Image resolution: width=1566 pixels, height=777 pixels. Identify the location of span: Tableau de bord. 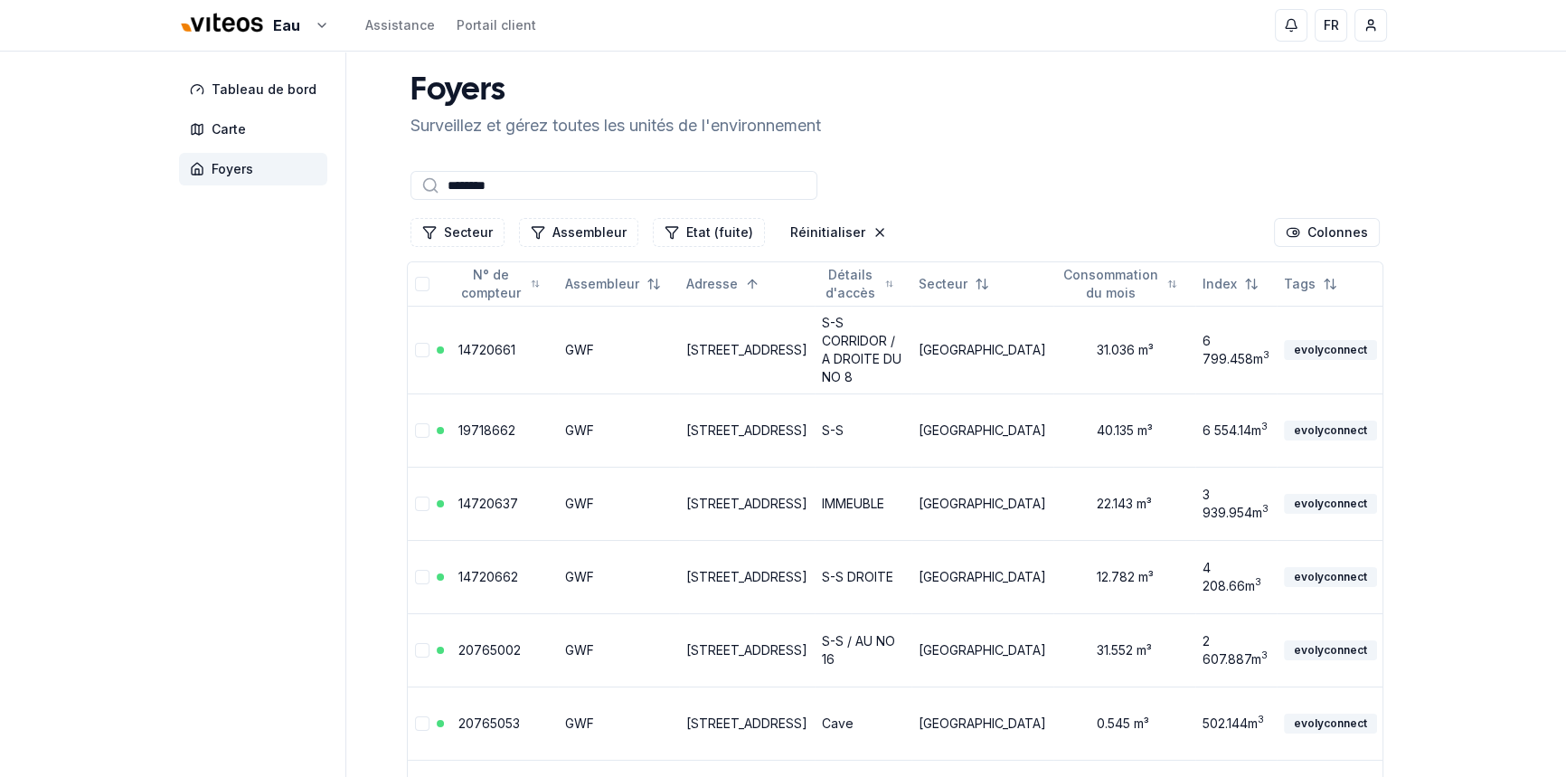
(264, 90).